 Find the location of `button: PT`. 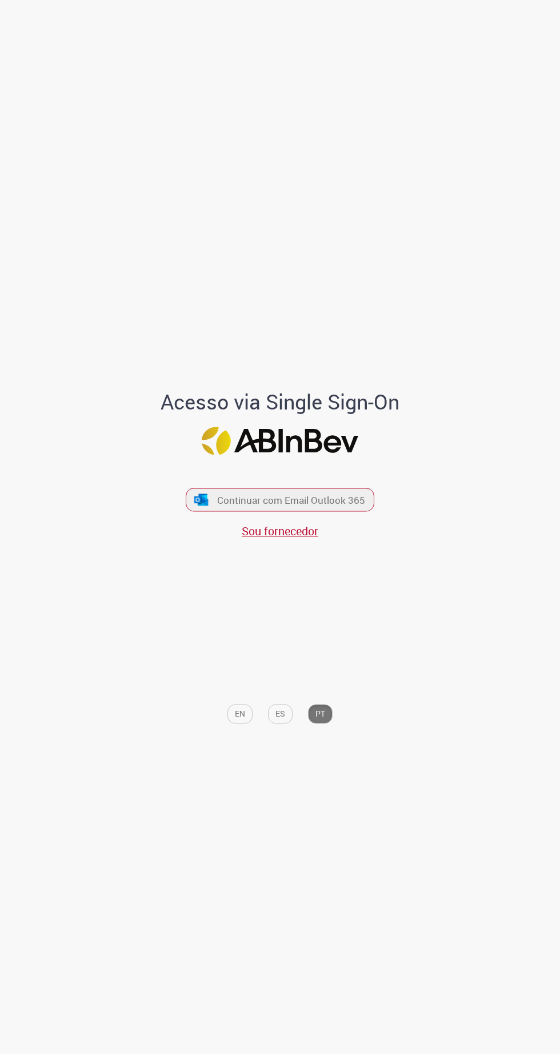

button: PT is located at coordinates (320, 714).